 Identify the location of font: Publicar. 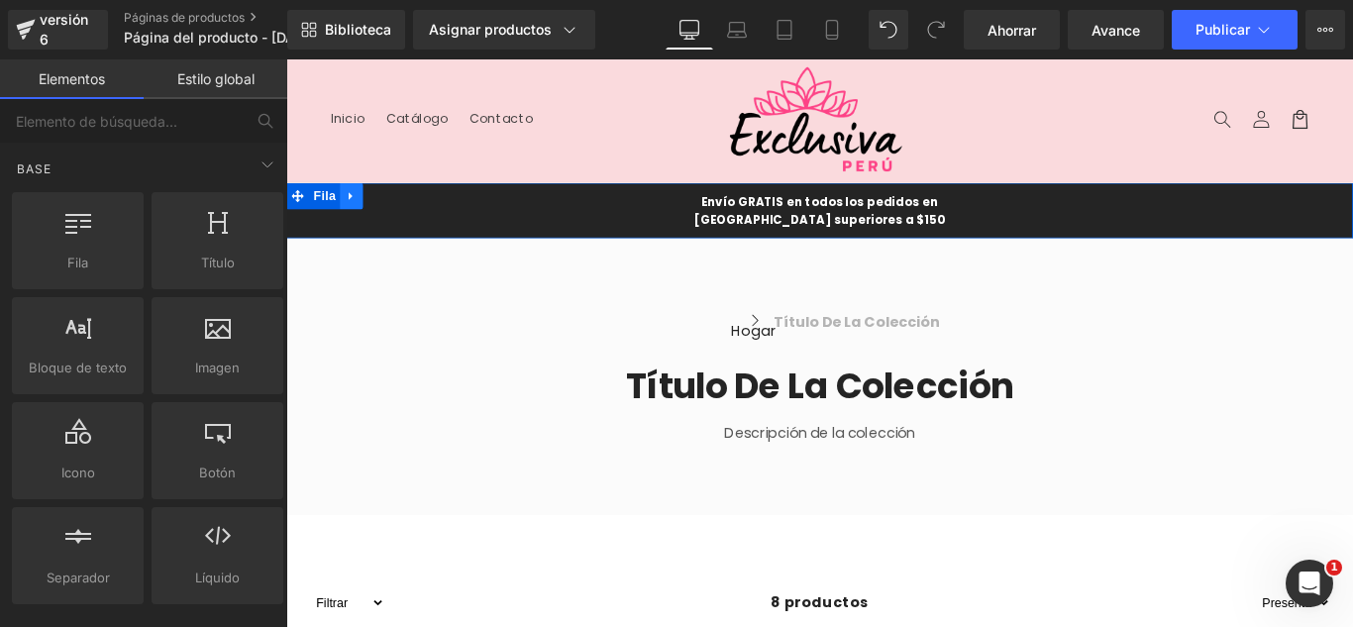
(1223, 29).